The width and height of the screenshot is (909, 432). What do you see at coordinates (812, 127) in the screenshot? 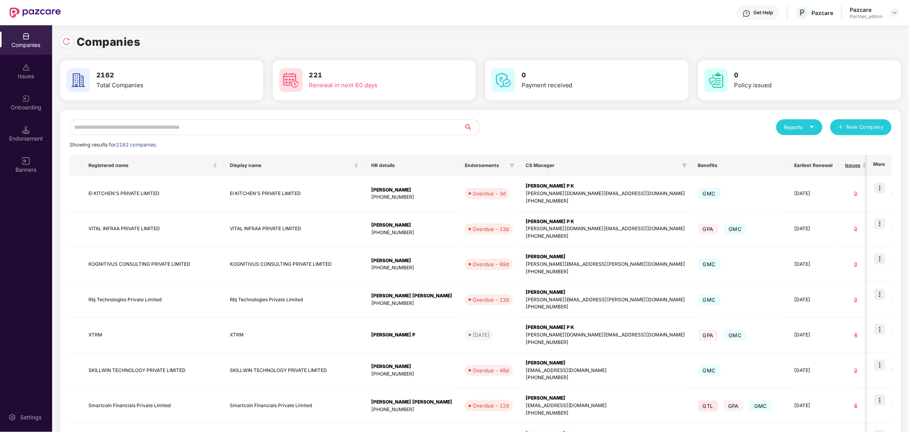
I see `span: caret-down` at bounding box center [812, 127].